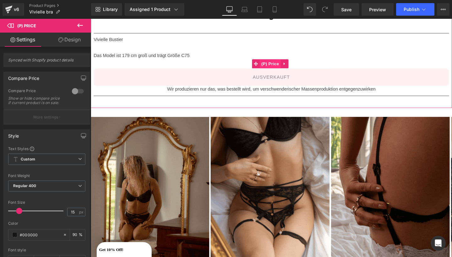 The width and height of the screenshot is (452, 257). Describe the element at coordinates (13, 9) in the screenshot. I see `a: v6` at that location.